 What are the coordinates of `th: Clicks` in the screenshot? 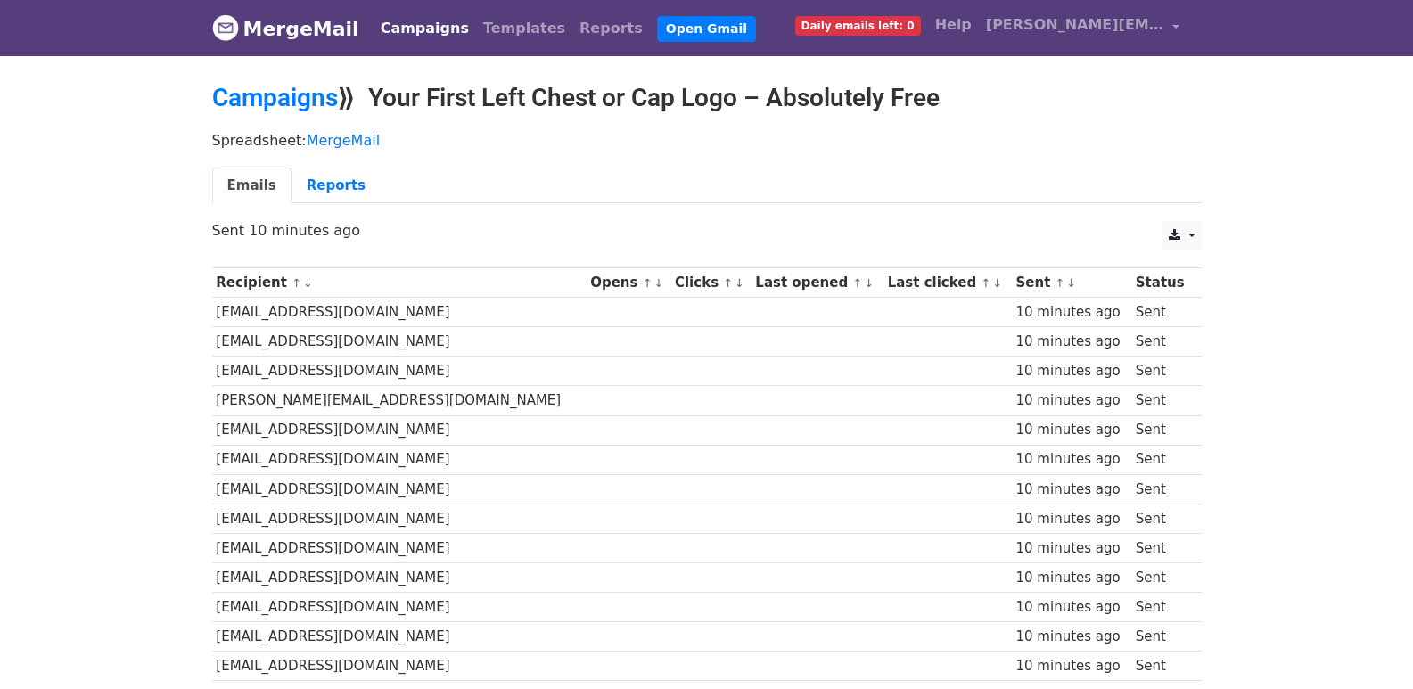 It's located at (710, 283).